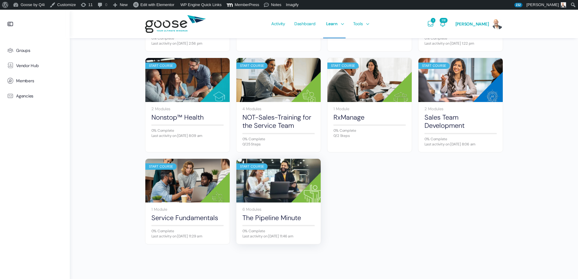  I want to click on a: Notifications, so click(442, 24).